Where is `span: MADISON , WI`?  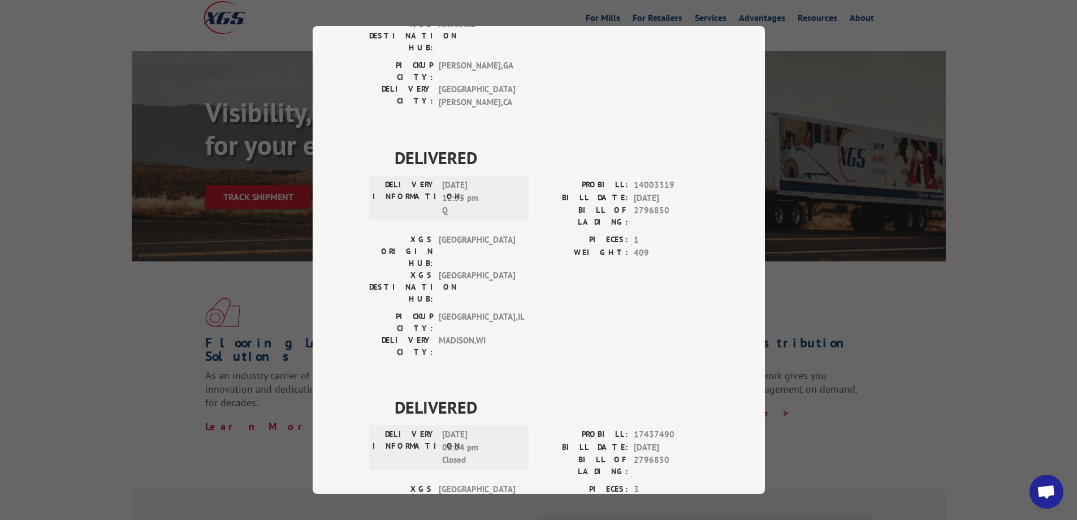
span: MADISON , WI is located at coordinates (477, 346).